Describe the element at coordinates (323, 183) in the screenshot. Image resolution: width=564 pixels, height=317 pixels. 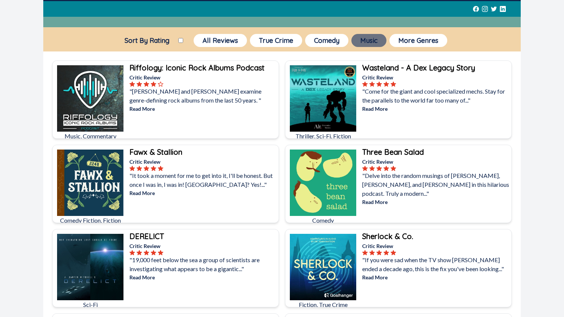
I see `img: Three Bean Salad` at that location.